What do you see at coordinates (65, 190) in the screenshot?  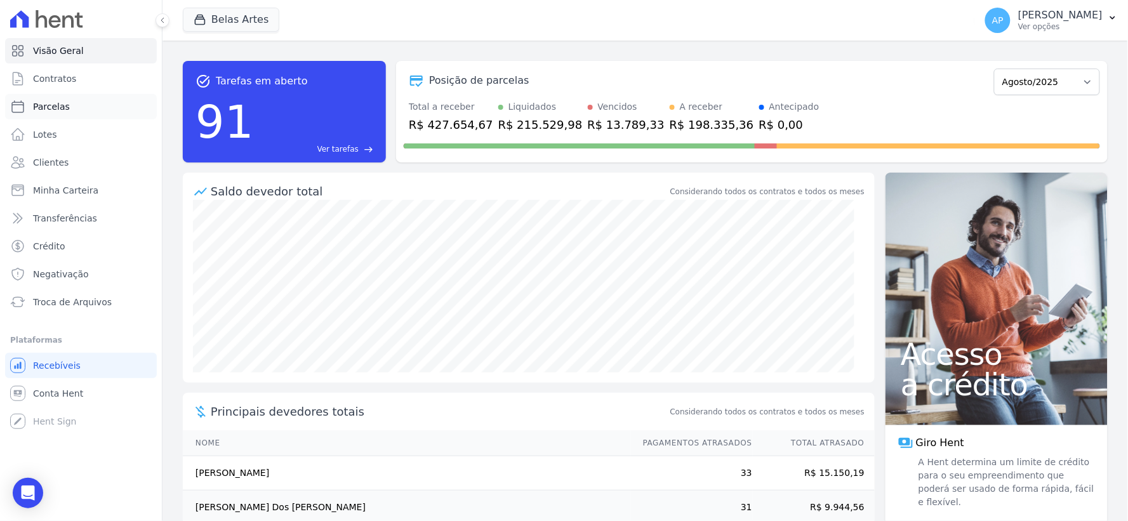 I see `span: Minha Carteira` at bounding box center [65, 190].